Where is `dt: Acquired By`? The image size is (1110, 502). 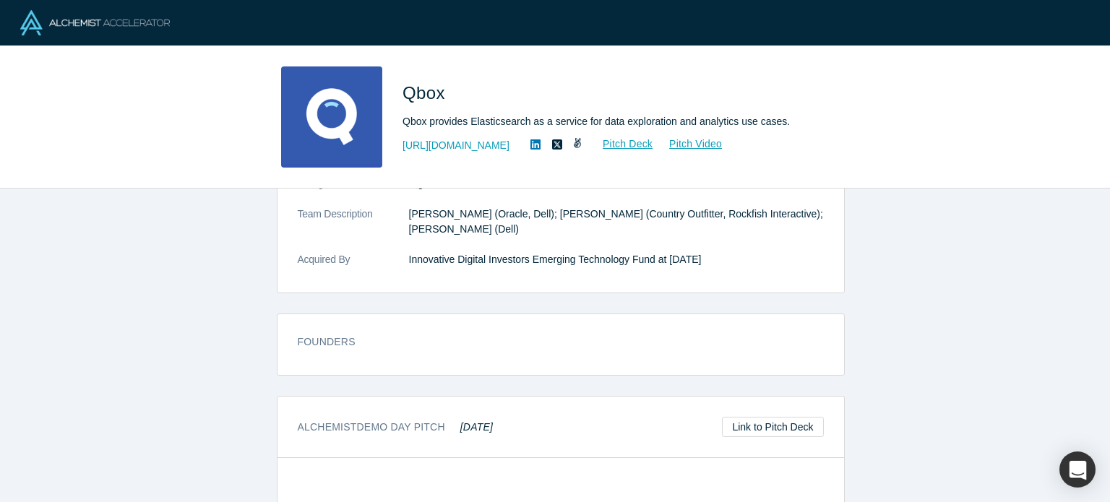 dt: Acquired By is located at coordinates (353, 267).